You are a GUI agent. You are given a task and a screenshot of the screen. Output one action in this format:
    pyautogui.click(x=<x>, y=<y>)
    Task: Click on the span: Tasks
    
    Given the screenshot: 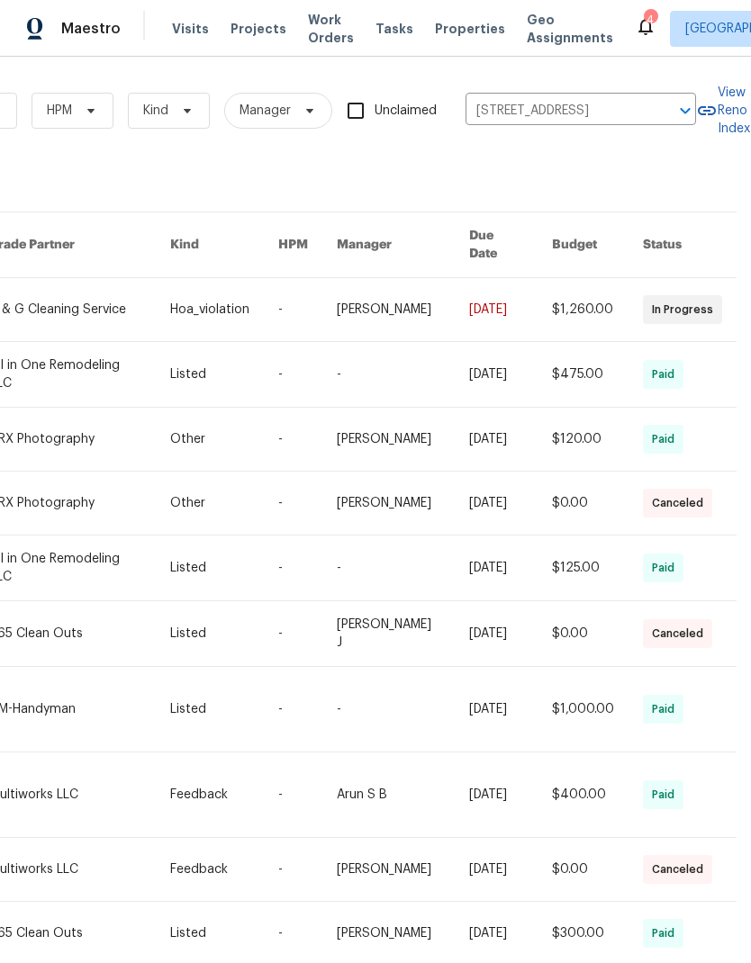 What is the action you would take?
    pyautogui.click(x=394, y=29)
    